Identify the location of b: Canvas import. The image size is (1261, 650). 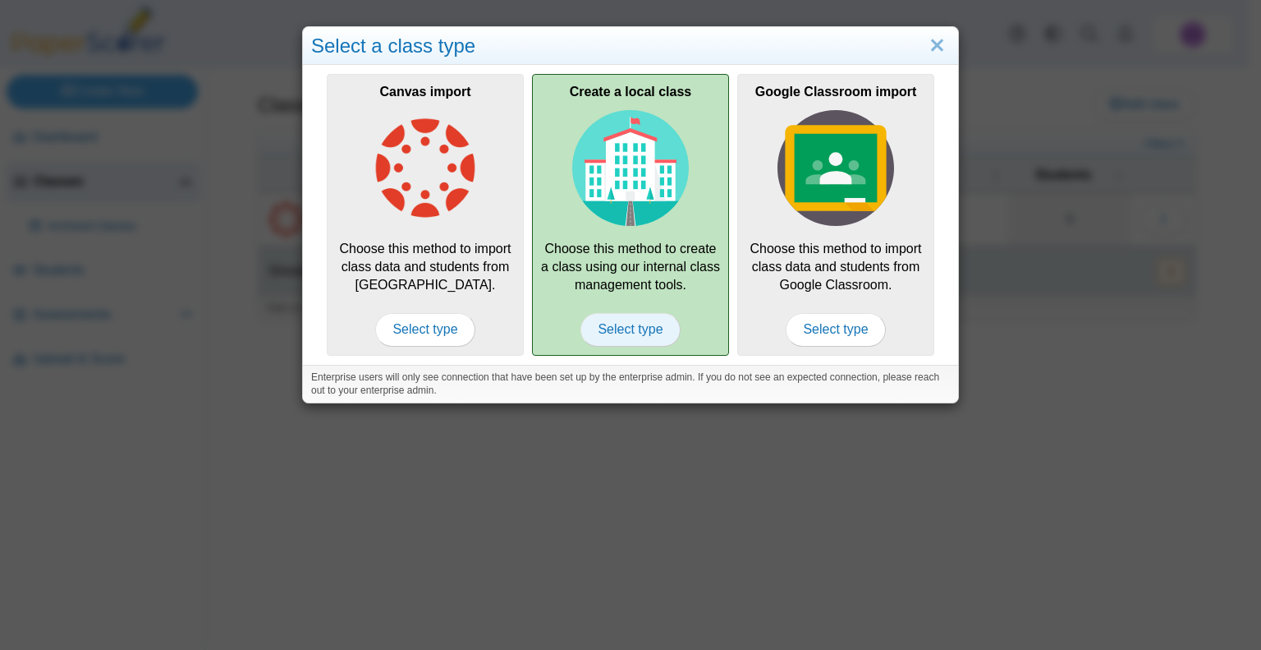
(425, 91).